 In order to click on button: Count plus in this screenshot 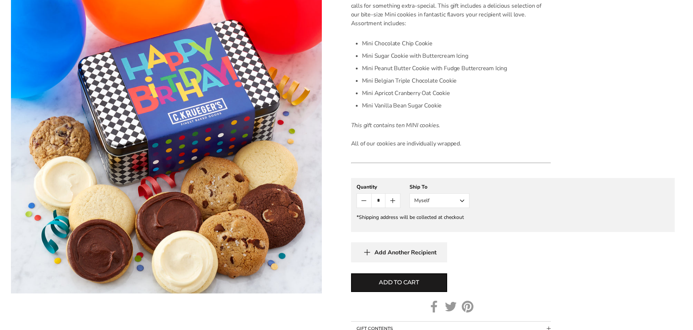, I will do `click(392, 200)`.